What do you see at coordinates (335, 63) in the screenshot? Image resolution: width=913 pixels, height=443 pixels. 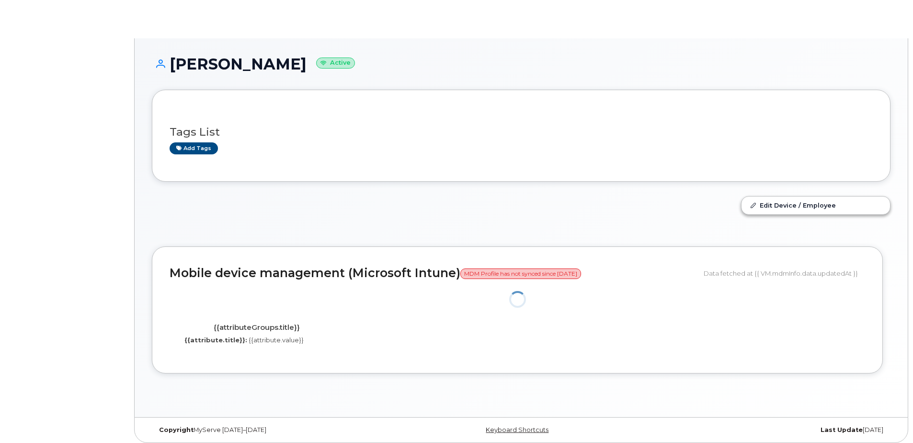 I see `small: Active` at bounding box center [335, 63].